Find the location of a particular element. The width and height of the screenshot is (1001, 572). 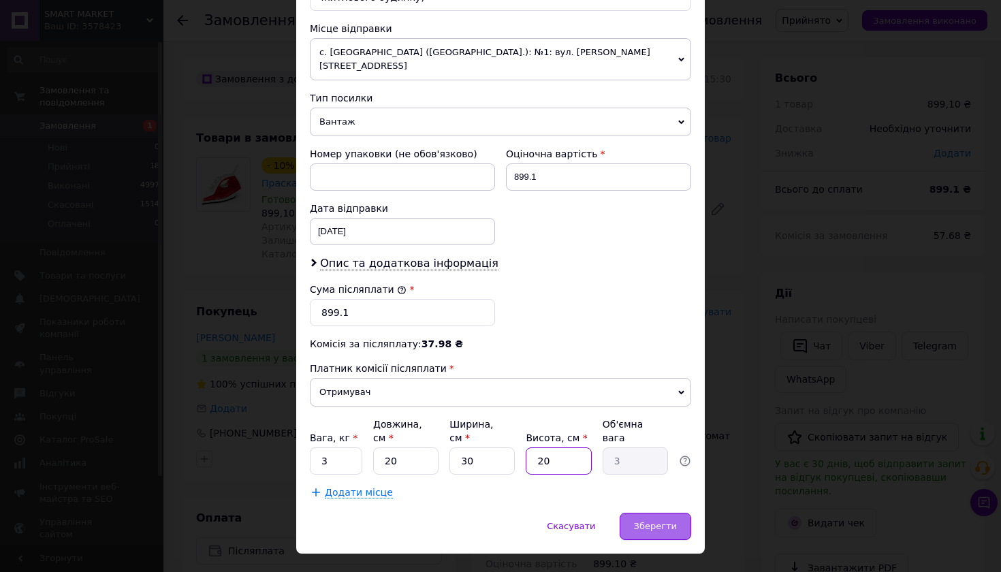

div: Дата відправки is located at coordinates (402, 208).